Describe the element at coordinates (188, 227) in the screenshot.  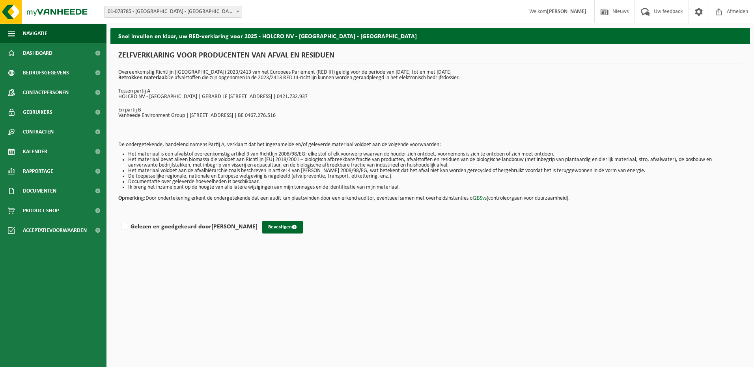
I see `label: Gelezen en goedgekeurd door` at that location.